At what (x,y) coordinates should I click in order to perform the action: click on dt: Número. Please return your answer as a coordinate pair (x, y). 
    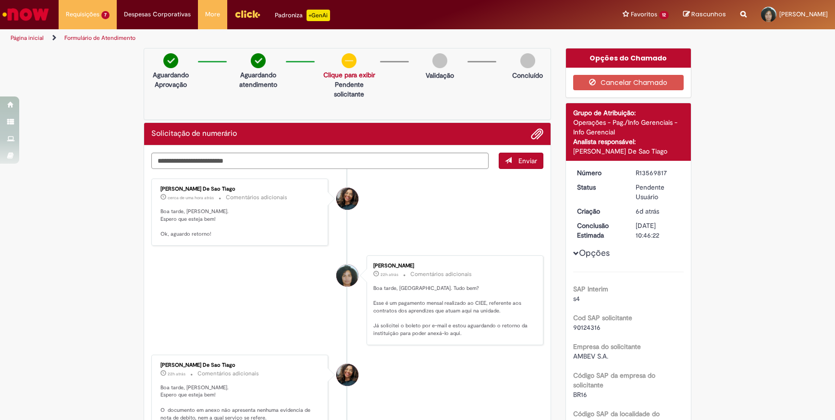
    Looking at the image, I should click on (599, 173).